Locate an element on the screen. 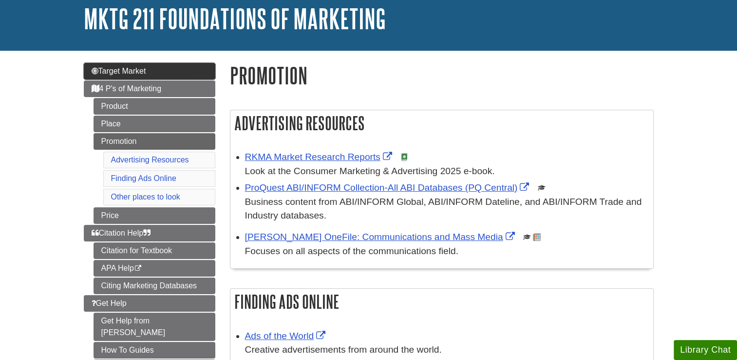  a: How To Guides is located at coordinates (155, 350).